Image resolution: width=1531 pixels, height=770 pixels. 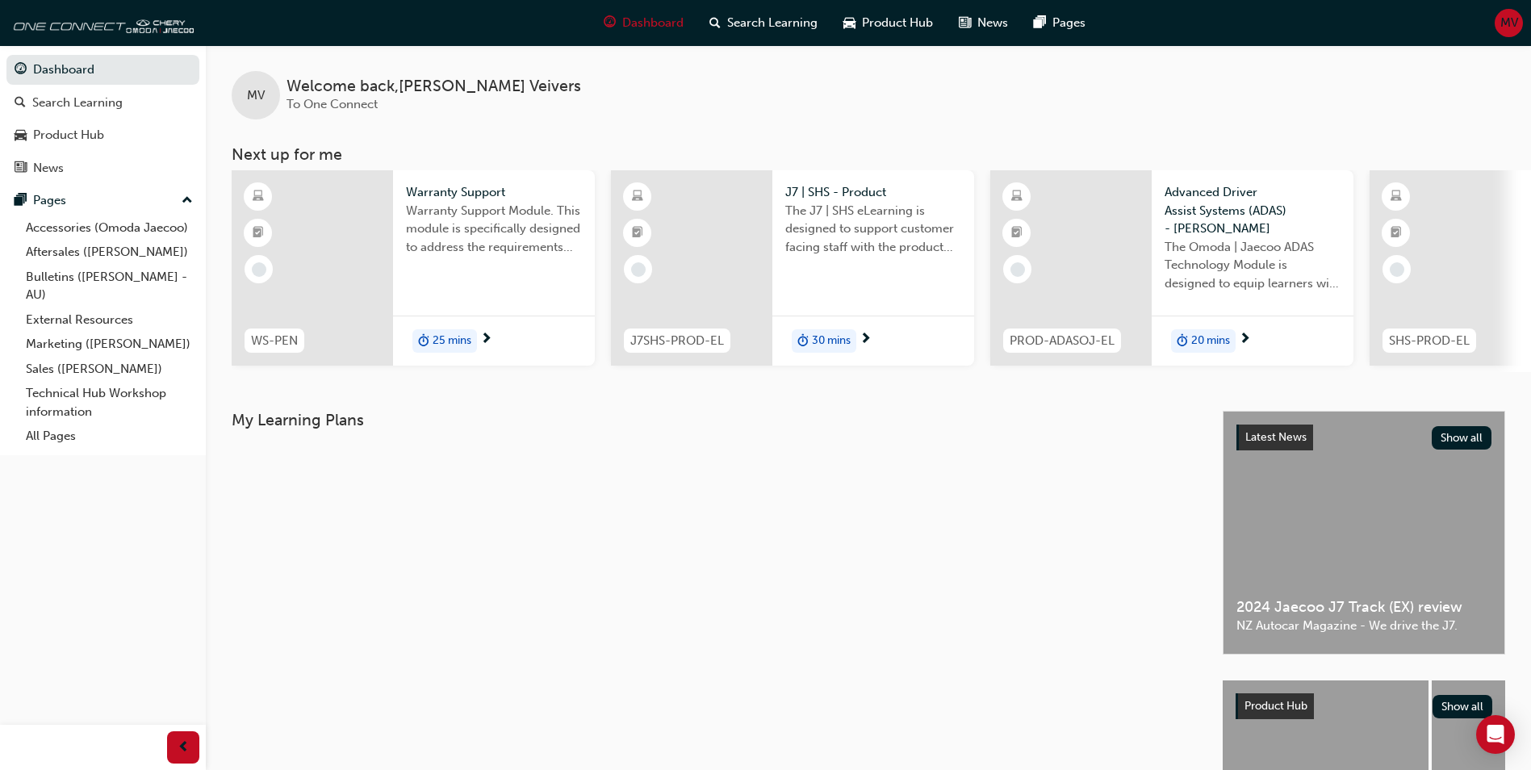 What do you see at coordinates (413, 268) in the screenshot?
I see `a: WS-PENWarranty SupportWarranty Support Module. This module is specifically designed to address th...` at bounding box center [413, 268].